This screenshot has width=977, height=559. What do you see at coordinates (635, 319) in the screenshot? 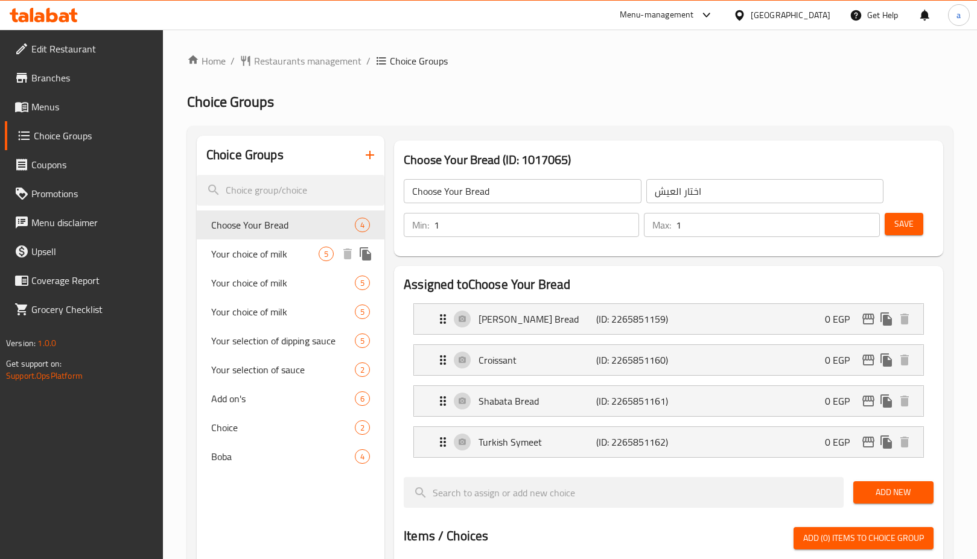
I see `p: (ID: 2265851159)` at bounding box center [635, 319].